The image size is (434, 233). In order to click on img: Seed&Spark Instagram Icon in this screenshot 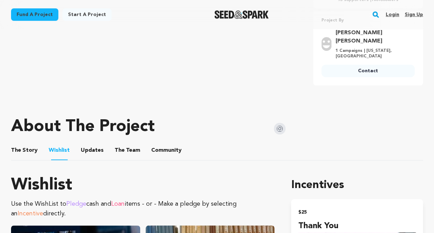, I will do `click(280, 128)`.